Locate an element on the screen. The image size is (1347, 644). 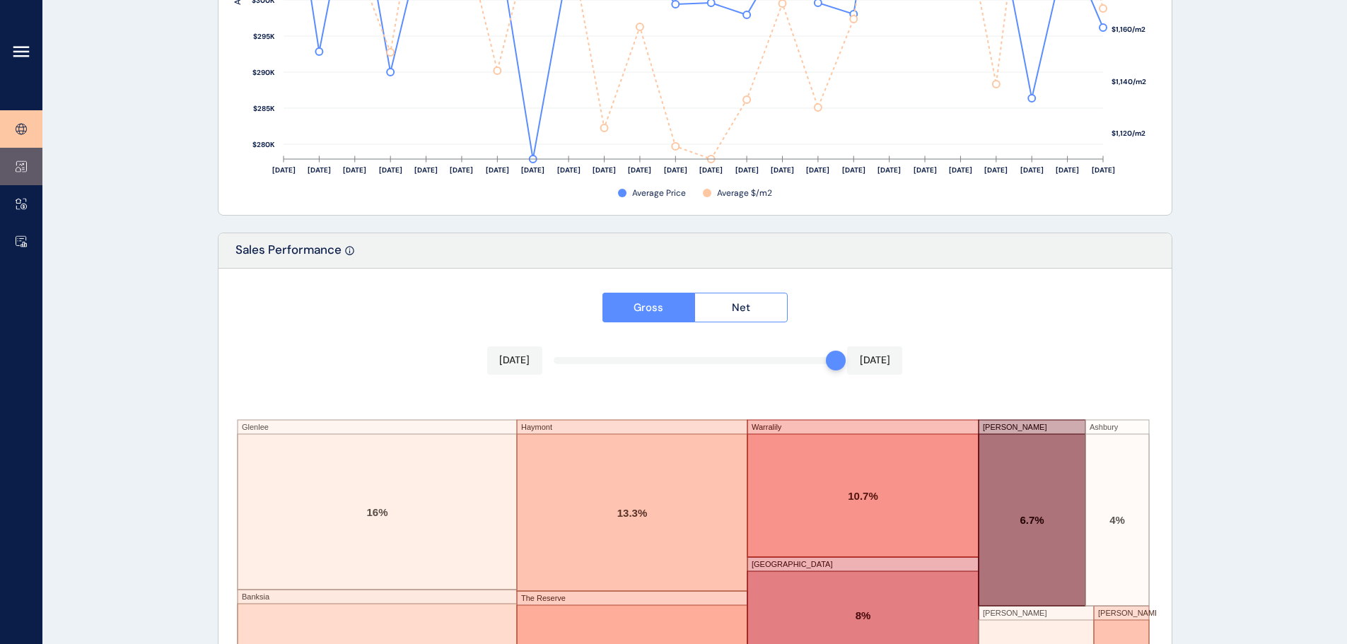
text: $1,160/m2 is located at coordinates (1129, 29).